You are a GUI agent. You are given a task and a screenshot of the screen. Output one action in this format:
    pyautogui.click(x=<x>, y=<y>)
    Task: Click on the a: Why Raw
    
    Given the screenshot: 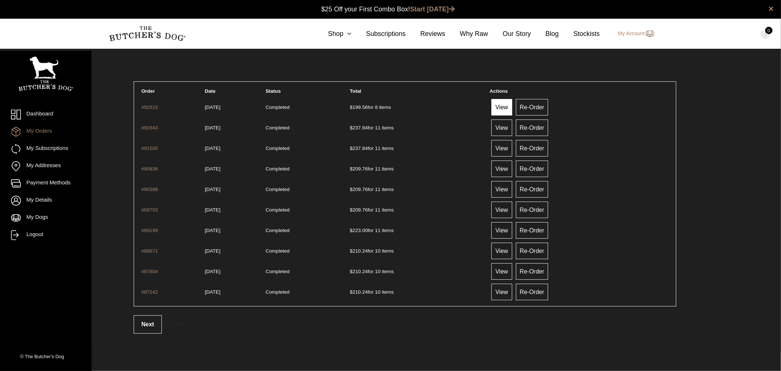 What is the action you would take?
    pyautogui.click(x=467, y=34)
    